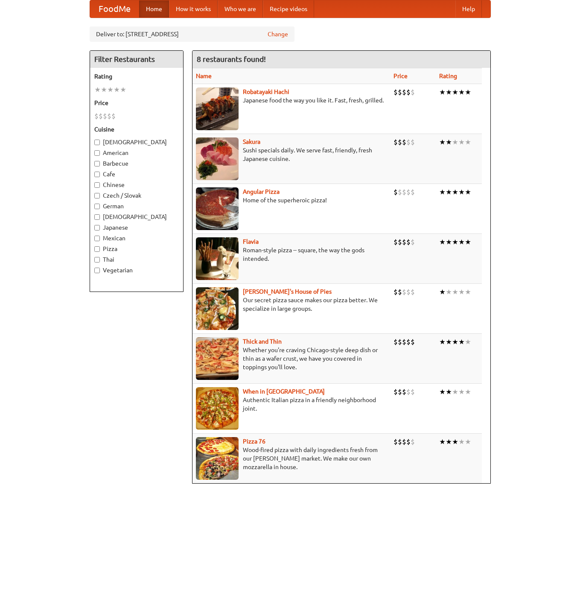 The image size is (580, 604). I want to click on input: Japanese, so click(97, 228).